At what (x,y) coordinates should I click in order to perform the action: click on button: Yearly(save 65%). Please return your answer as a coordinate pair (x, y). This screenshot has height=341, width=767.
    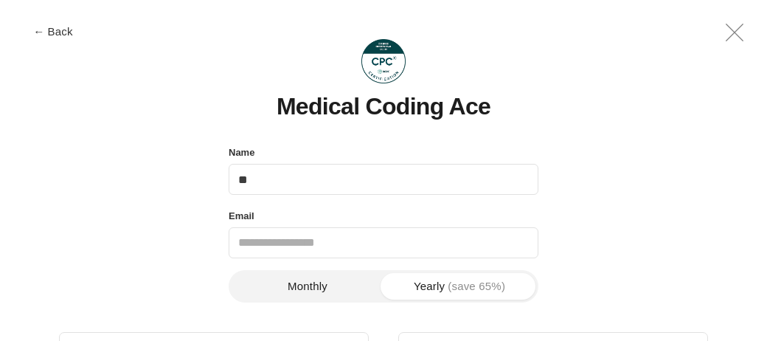
    Looking at the image, I should click on (460, 286).